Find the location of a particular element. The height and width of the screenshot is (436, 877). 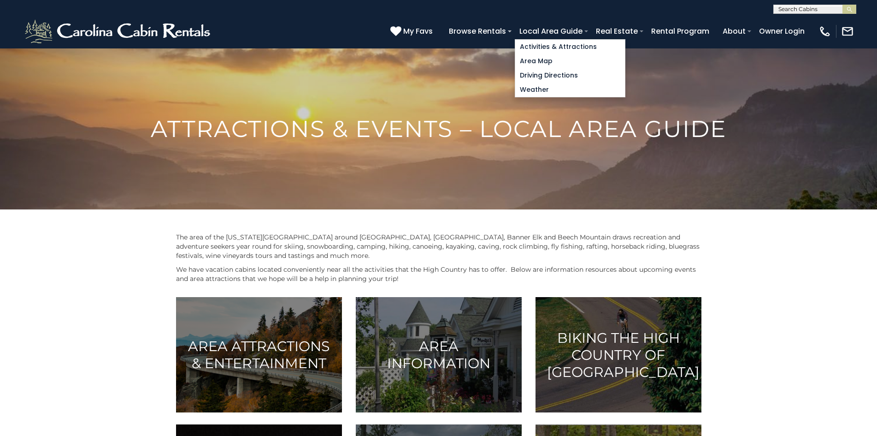

h3: Area Information is located at coordinates (439, 354).